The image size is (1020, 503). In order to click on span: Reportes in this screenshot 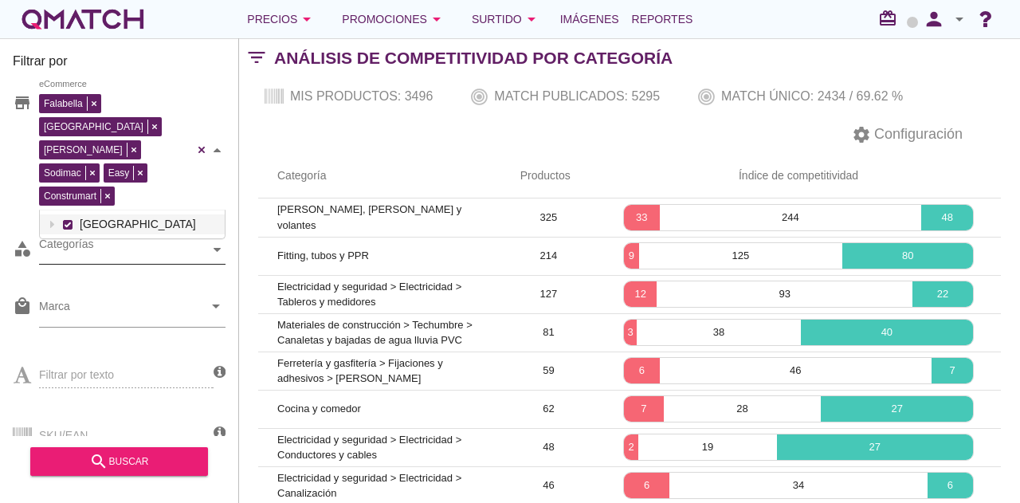, I will do `click(662, 19)`.